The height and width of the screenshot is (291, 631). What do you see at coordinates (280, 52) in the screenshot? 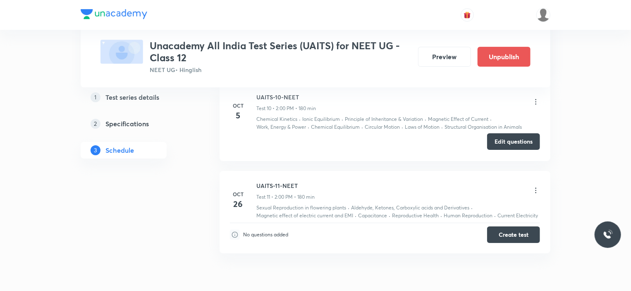
I see `h3: Unacademy All India Test Series (UAITS) for NEET UG - Class 12` at bounding box center [280, 52].